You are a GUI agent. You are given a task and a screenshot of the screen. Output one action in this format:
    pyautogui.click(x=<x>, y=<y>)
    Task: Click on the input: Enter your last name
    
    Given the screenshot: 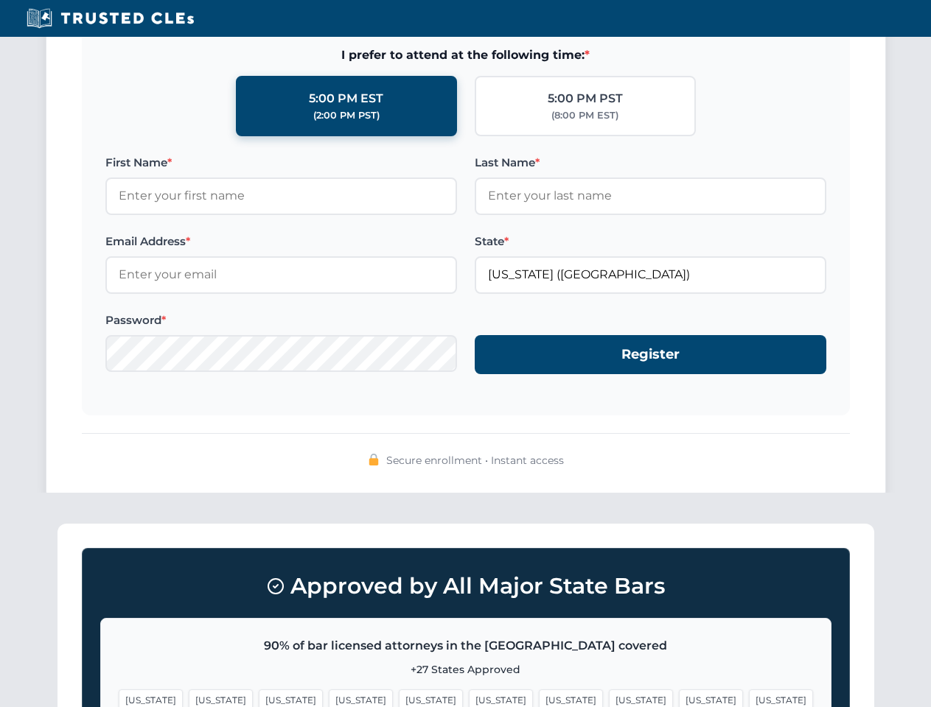 What is the action you would take?
    pyautogui.click(x=650, y=196)
    